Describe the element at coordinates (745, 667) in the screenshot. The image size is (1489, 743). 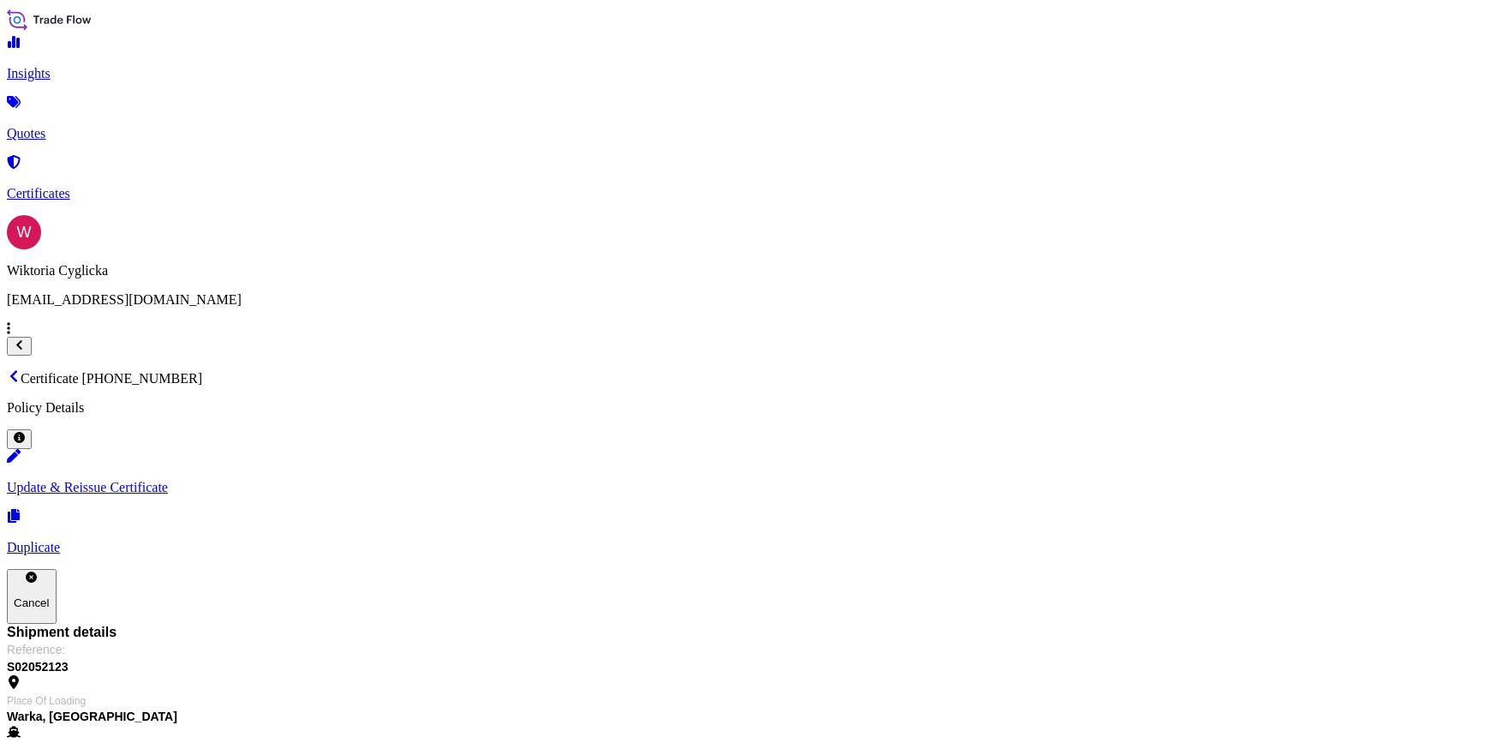
I see `span: S02052123` at that location.